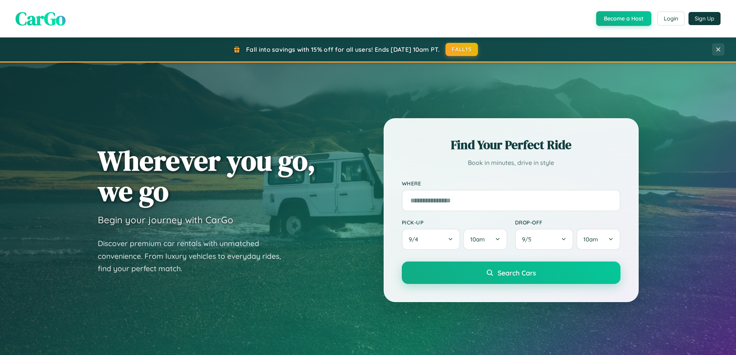 The width and height of the screenshot is (736, 355). I want to click on button: FALL15, so click(462, 49).